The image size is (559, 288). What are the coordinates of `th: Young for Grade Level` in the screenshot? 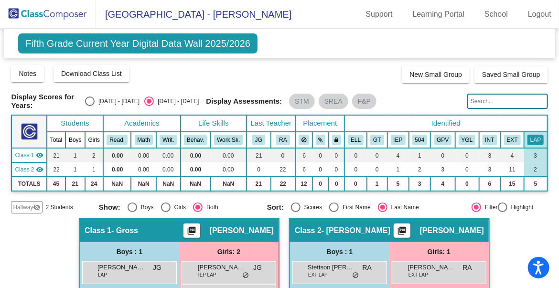 It's located at (467, 140).